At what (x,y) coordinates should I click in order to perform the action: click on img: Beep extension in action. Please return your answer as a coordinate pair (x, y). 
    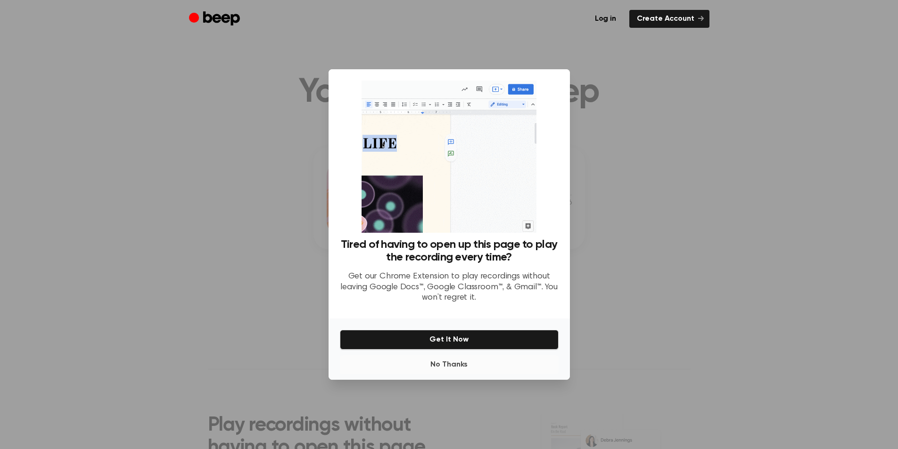
    Looking at the image, I should click on (449, 156).